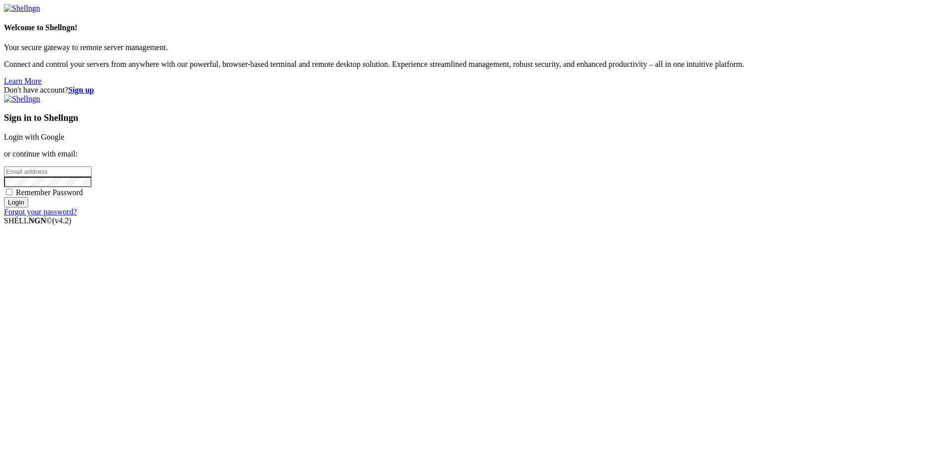 The image size is (950, 464). Describe the element at coordinates (81, 90) in the screenshot. I see `a: Sign up` at that location.